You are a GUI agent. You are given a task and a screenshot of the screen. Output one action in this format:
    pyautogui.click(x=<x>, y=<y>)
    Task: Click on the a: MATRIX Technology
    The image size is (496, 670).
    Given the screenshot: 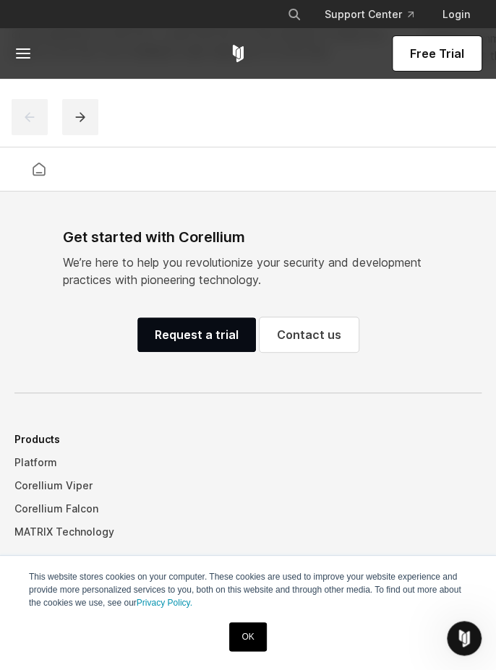 What is the action you would take?
    pyautogui.click(x=248, y=532)
    